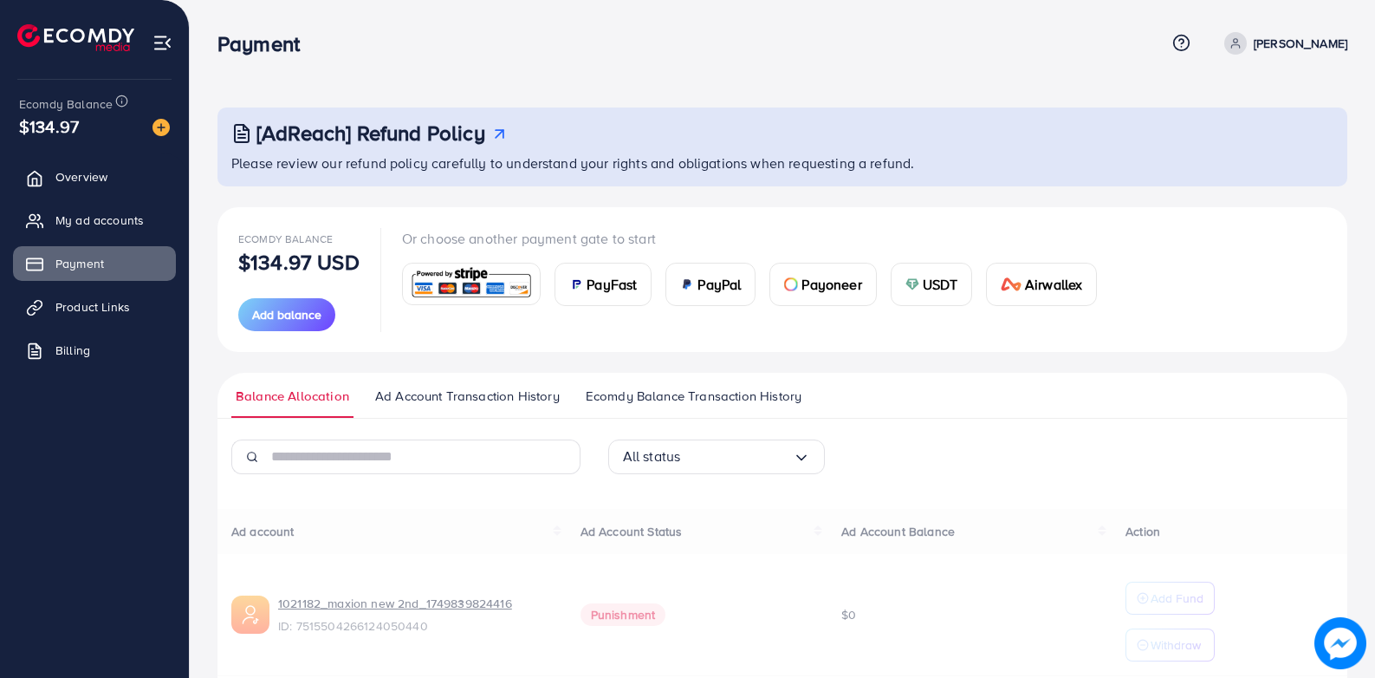 This screenshot has height=678, width=1375. I want to click on span: Overview, so click(81, 177).